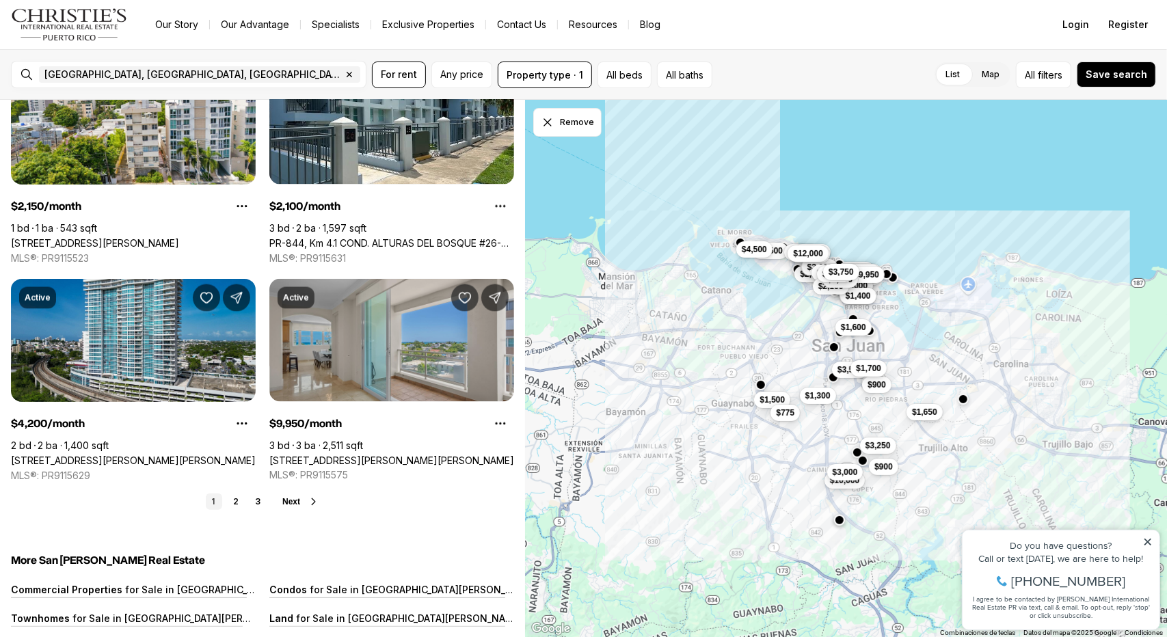  Describe the element at coordinates (398, 74) in the screenshot. I see `span: For rent` at that location.